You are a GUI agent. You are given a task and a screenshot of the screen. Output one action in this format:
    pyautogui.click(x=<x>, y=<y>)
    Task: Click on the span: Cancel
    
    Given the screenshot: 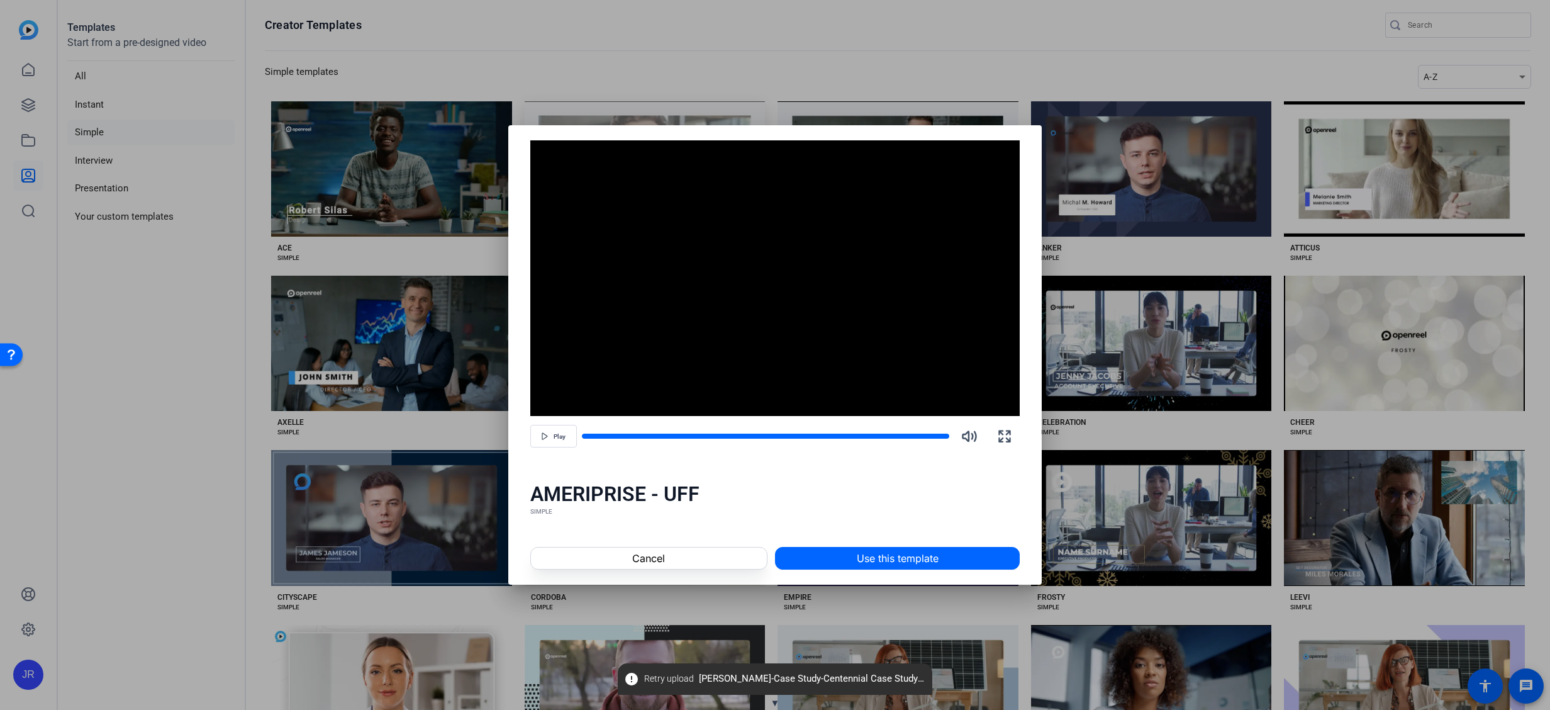 What is the action you would take?
    pyautogui.click(x=649, y=558)
    